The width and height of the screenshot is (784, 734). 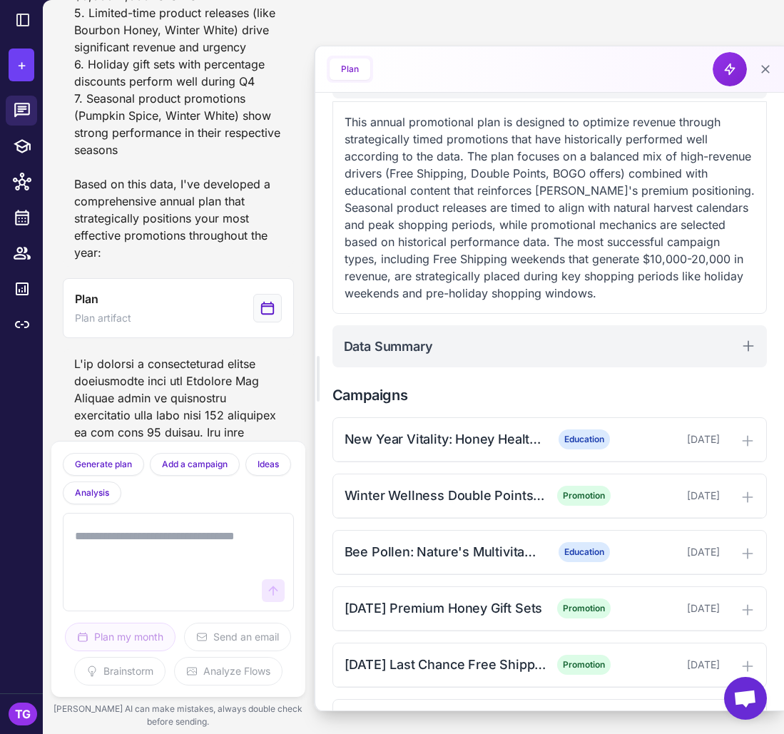 I want to click on button: Send an email, so click(x=238, y=637).